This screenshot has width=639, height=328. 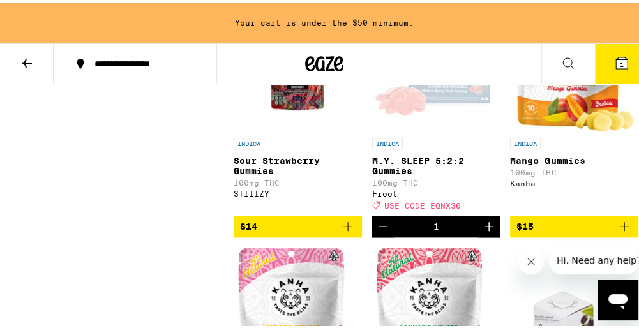 I want to click on button: Increment, so click(x=489, y=224).